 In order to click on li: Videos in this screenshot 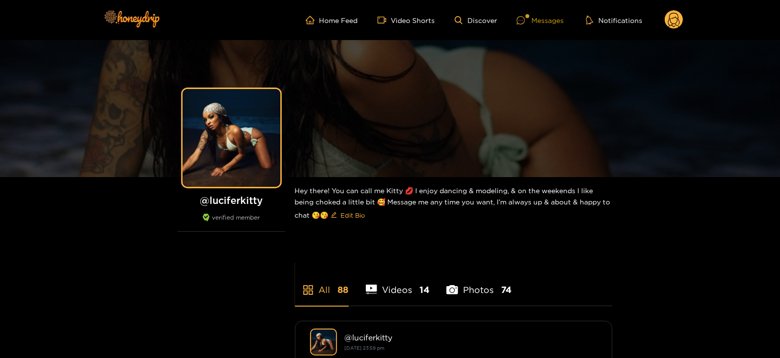, I will do `click(398, 283)`.